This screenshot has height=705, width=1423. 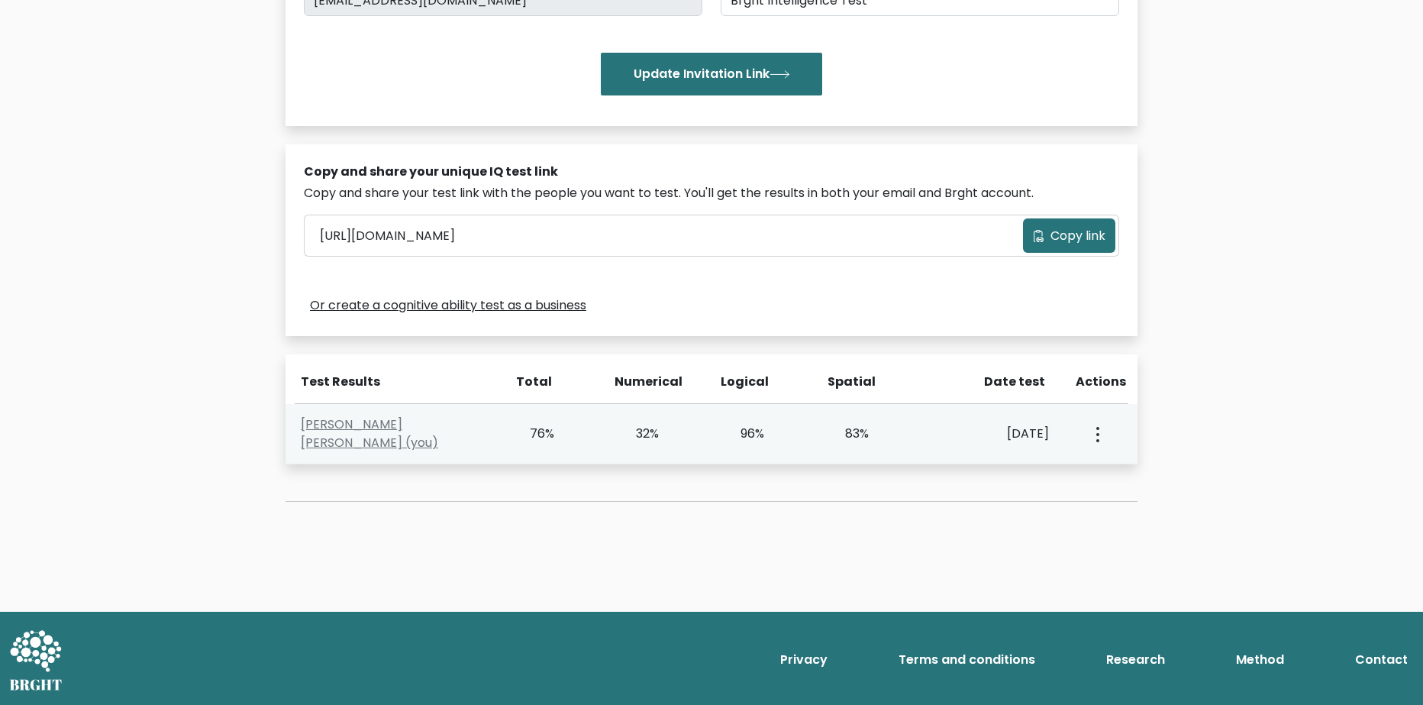 I want to click on button: Copy link, so click(x=1069, y=235).